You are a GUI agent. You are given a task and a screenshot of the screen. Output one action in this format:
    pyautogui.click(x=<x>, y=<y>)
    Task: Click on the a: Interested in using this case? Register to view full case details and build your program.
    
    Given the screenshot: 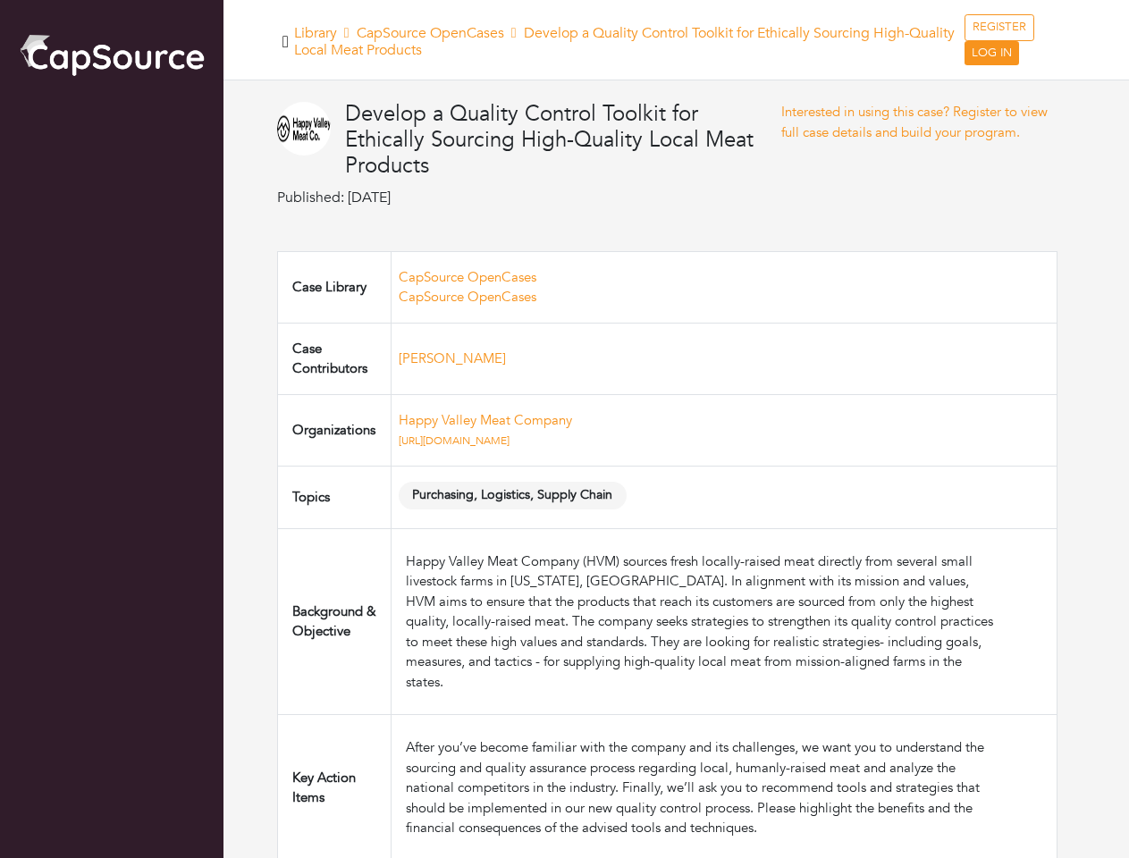 What is the action you would take?
    pyautogui.click(x=914, y=122)
    